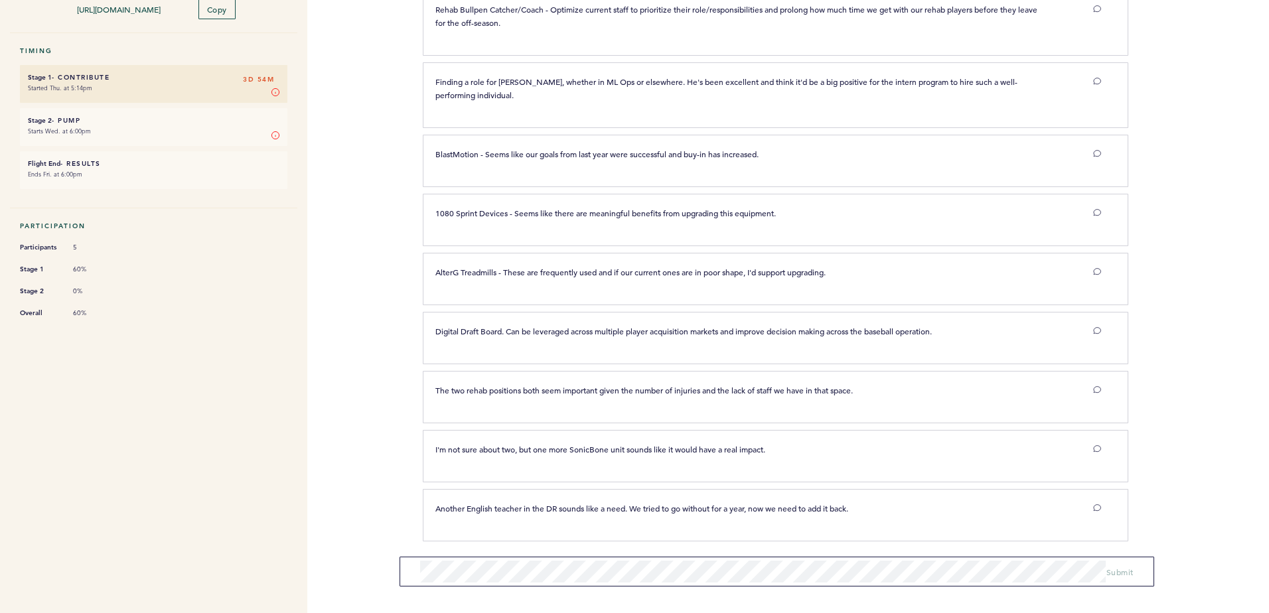  Describe the element at coordinates (40, 77) in the screenshot. I see `small: Stage 1` at that location.